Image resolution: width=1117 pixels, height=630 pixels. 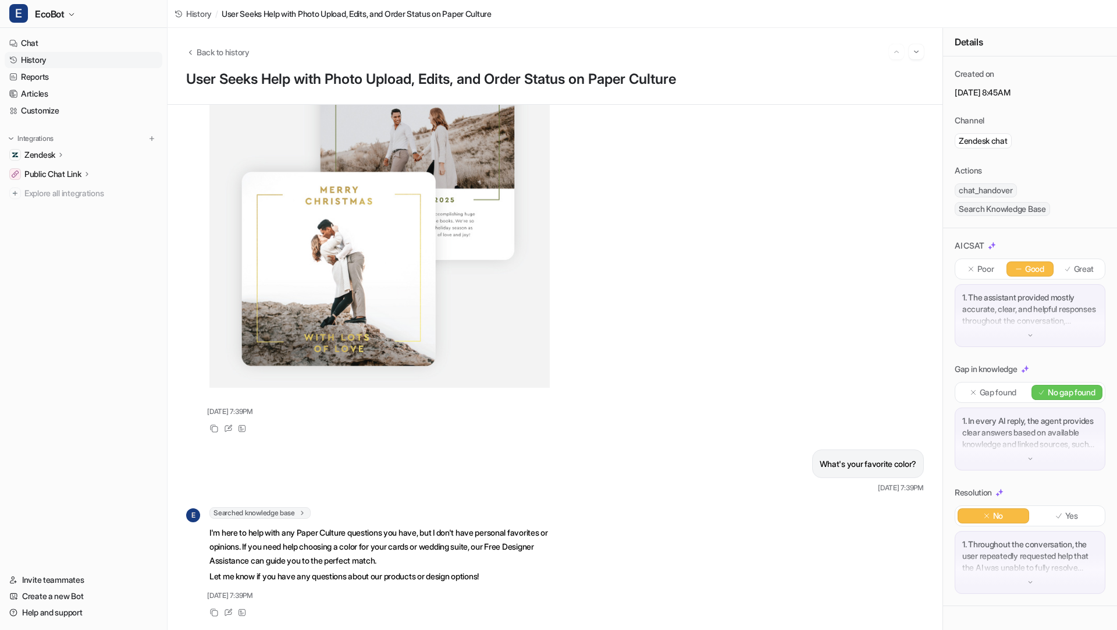 I want to click on p: Public Chat Link, so click(x=53, y=174).